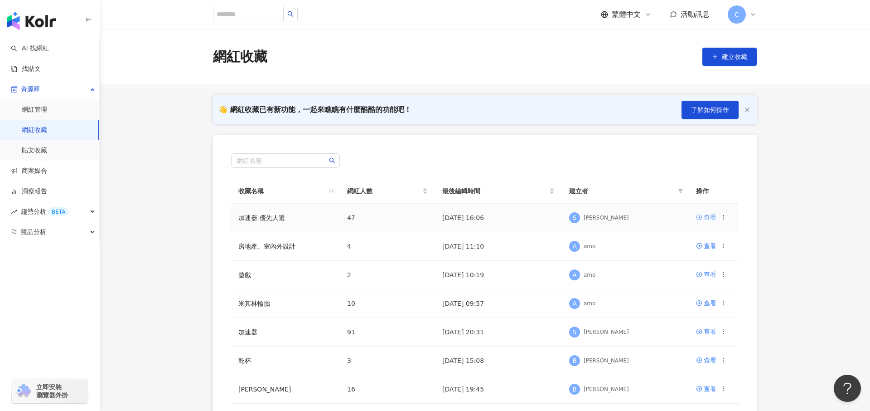 The image size is (870, 411). I want to click on a: 網紅管理, so click(34, 110).